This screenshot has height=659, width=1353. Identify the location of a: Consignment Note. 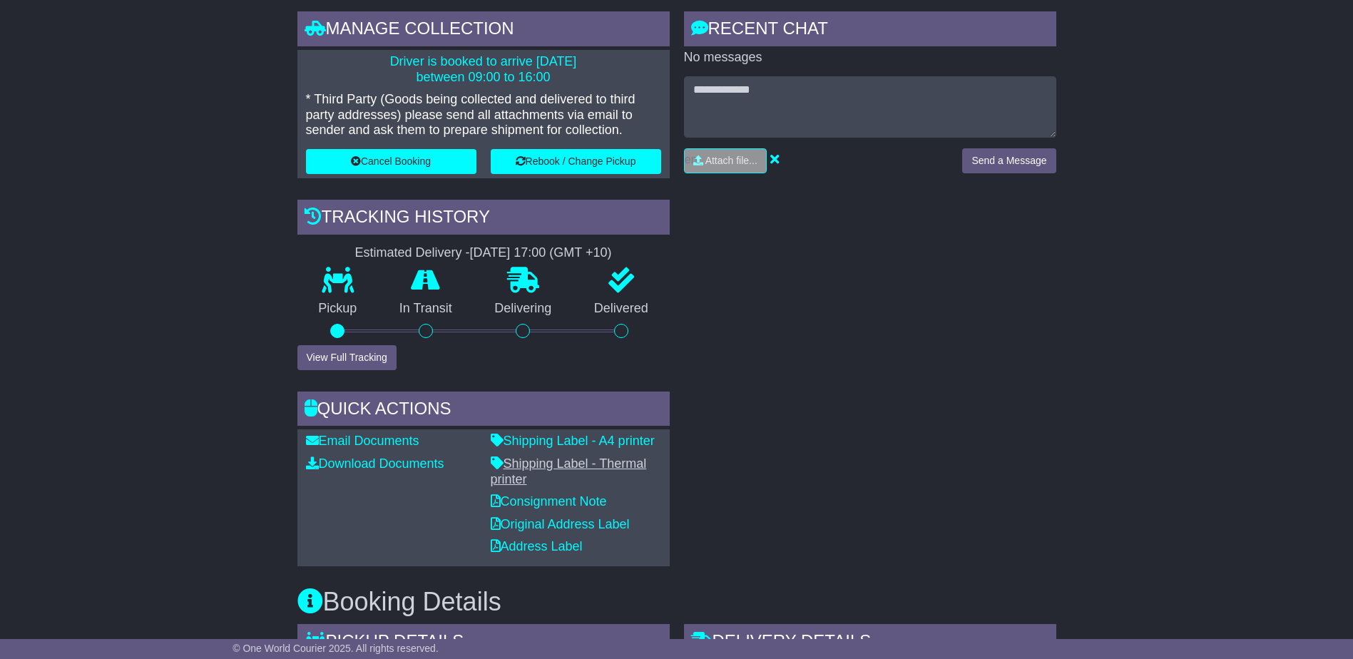
(548, 501).